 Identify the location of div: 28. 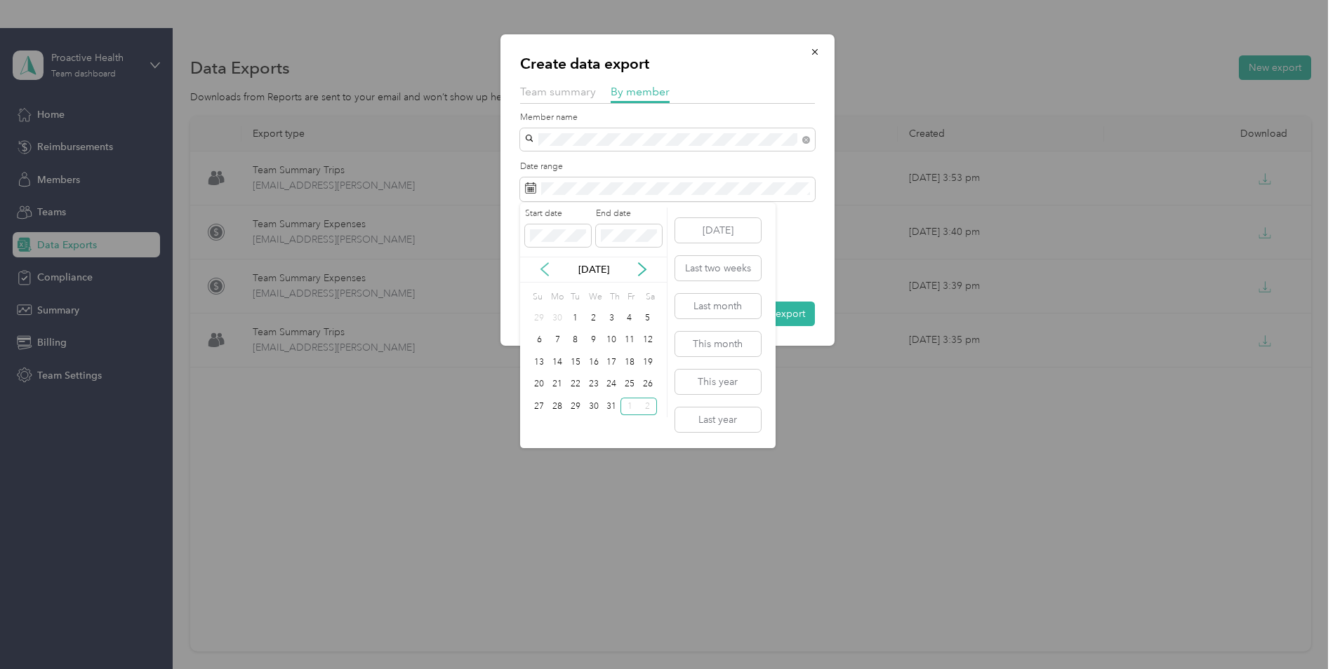
(557, 406).